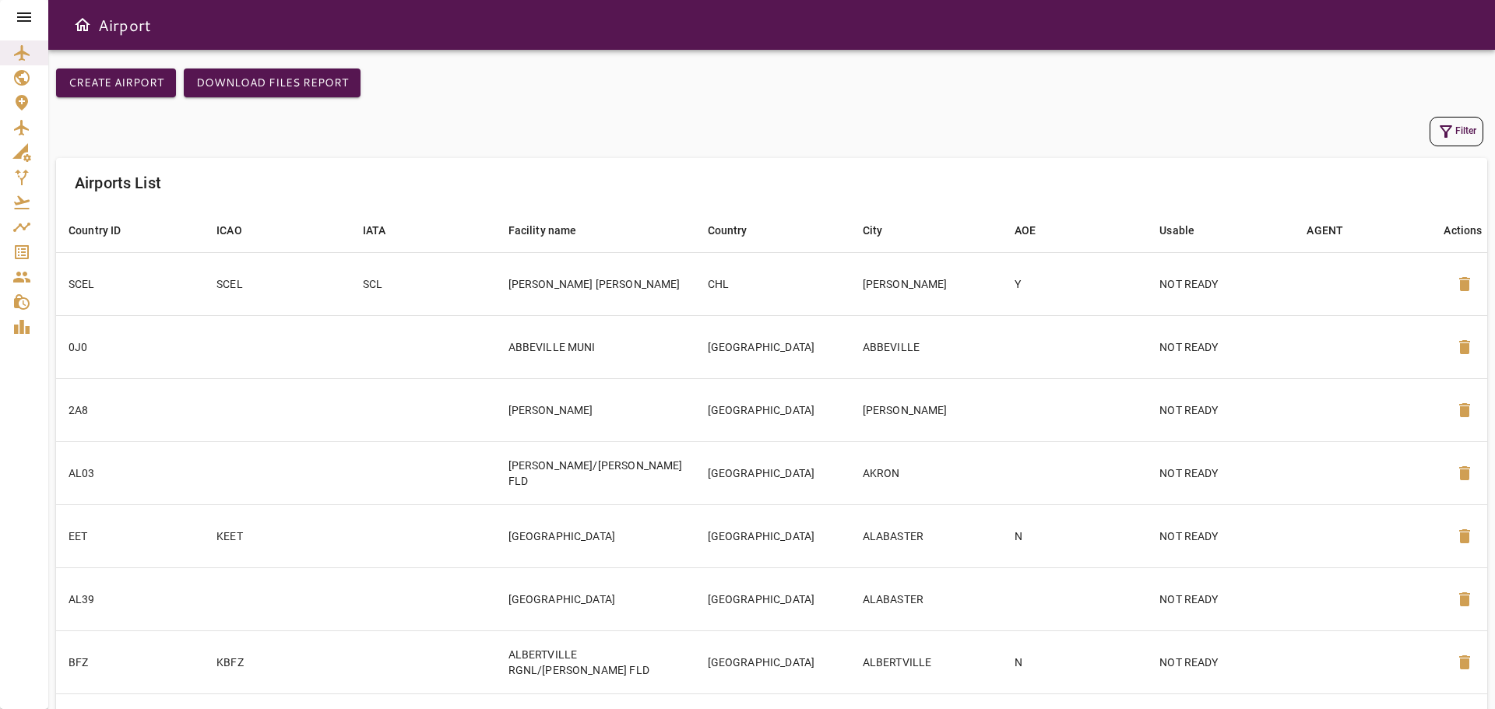 This screenshot has width=1495, height=709. I want to click on div: AGENT, so click(1325, 231).